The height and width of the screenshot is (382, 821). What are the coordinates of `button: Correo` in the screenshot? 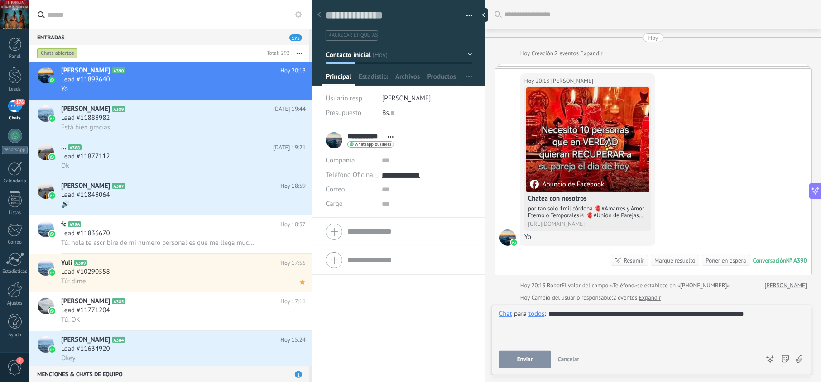 It's located at (335, 190).